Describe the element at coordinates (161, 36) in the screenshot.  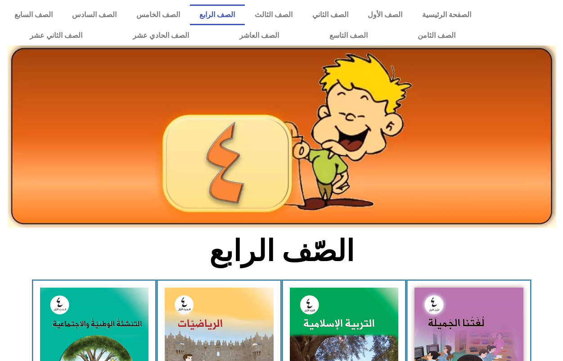
I see `a: الصف الحادي عشر` at that location.